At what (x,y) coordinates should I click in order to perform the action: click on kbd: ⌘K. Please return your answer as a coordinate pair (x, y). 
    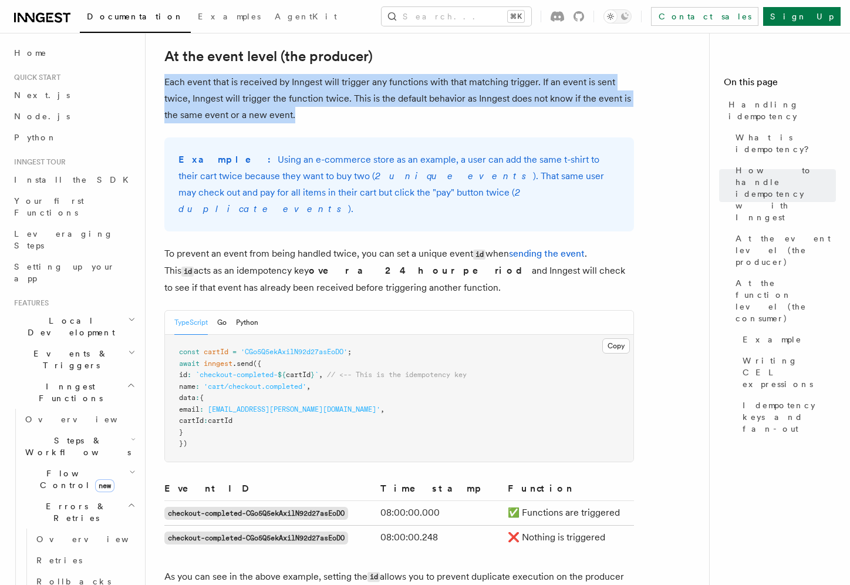
    Looking at the image, I should click on (516, 16).